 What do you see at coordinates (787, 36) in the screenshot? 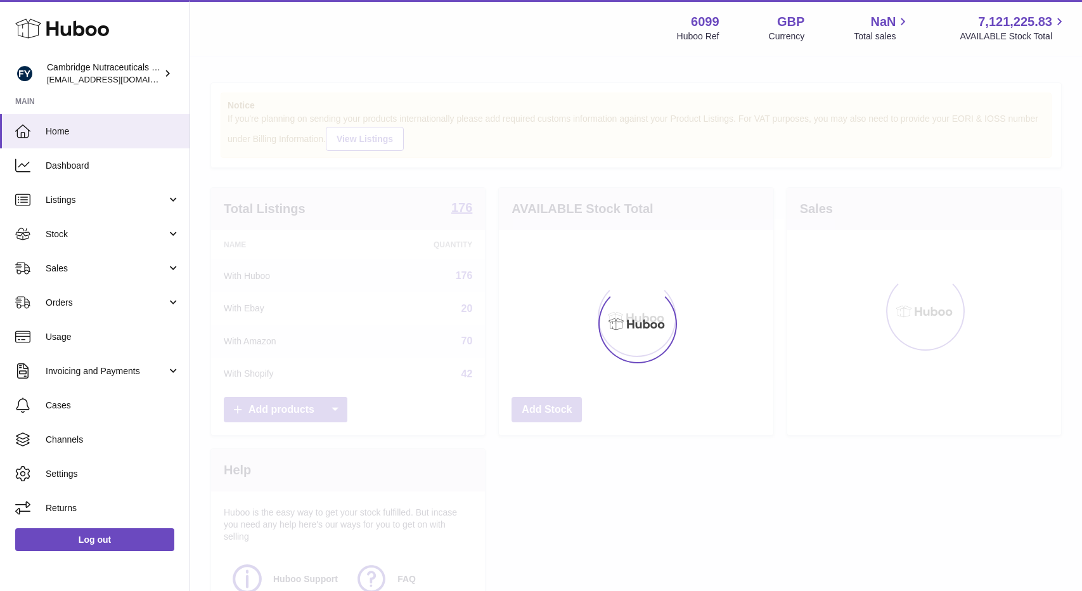
I see `div: Currency` at bounding box center [787, 36].